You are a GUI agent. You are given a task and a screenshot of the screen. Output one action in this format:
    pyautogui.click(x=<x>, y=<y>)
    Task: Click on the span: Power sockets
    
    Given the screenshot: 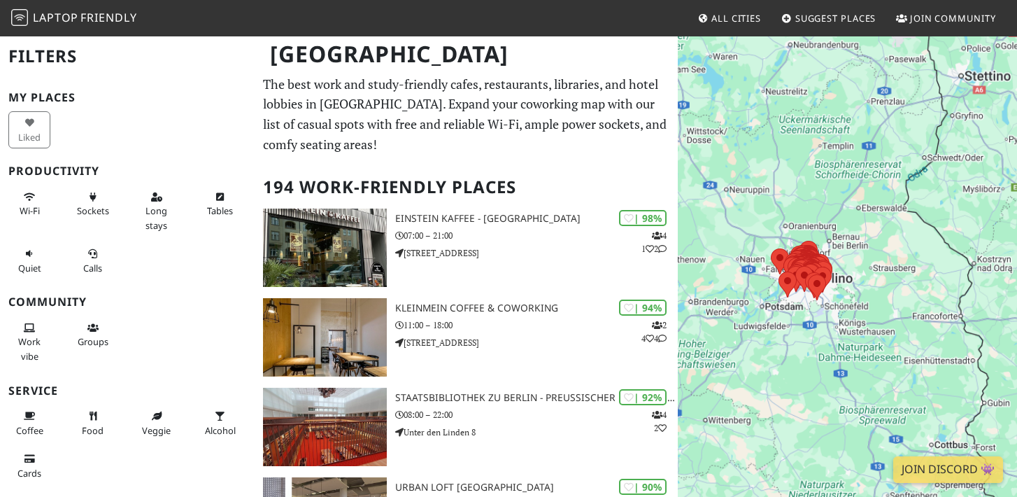 What is the action you would take?
    pyautogui.click(x=93, y=211)
    